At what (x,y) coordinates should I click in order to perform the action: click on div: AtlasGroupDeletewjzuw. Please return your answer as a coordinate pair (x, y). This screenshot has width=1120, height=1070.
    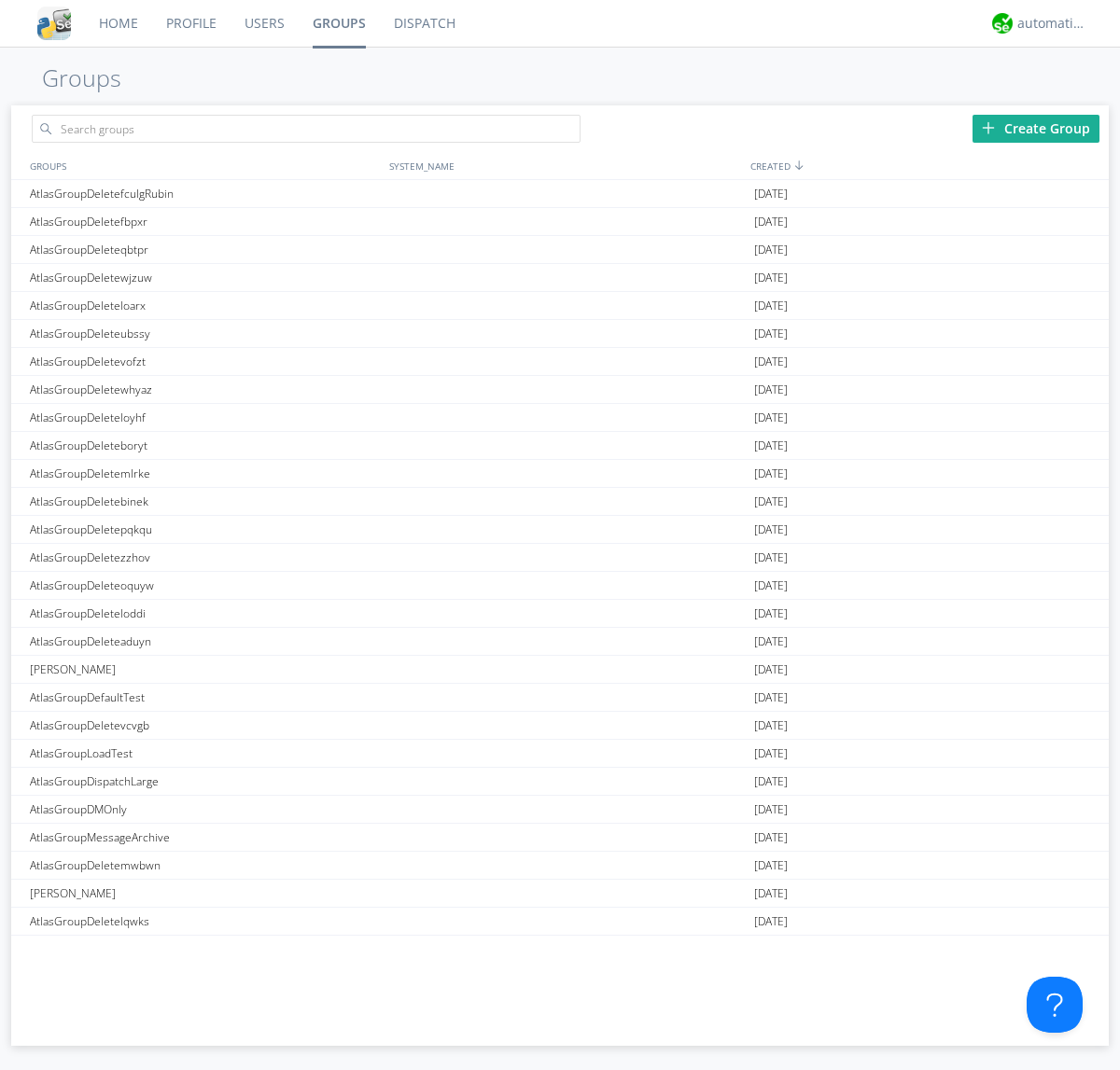
    Looking at the image, I should click on (205, 277).